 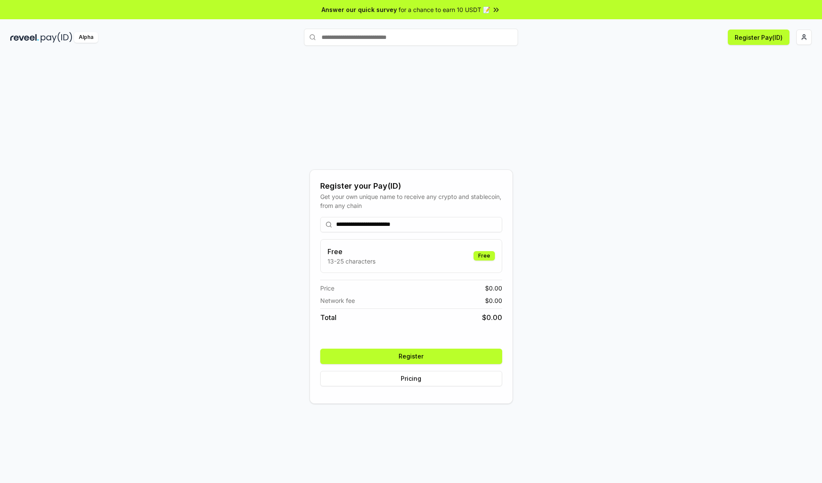 What do you see at coordinates (337, 301) in the screenshot?
I see `span: Network fee` at bounding box center [337, 301].